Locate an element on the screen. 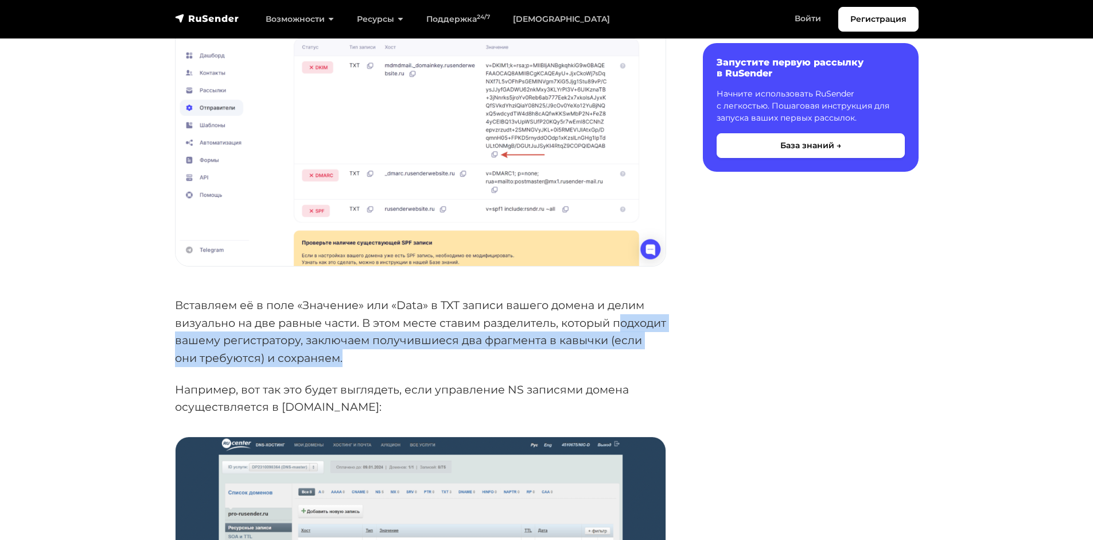 The image size is (1093, 540). sup: 24/7 is located at coordinates (483, 17).